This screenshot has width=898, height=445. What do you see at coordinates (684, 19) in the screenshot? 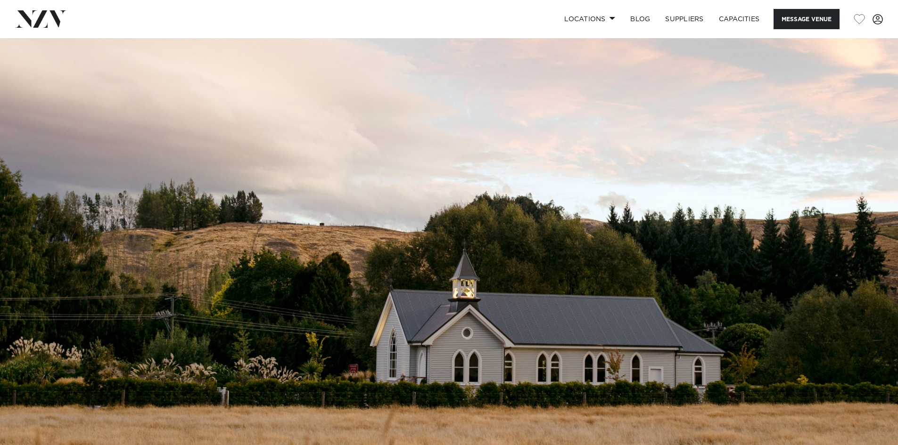
I see `a: SUPPLIERS` at bounding box center [684, 19].